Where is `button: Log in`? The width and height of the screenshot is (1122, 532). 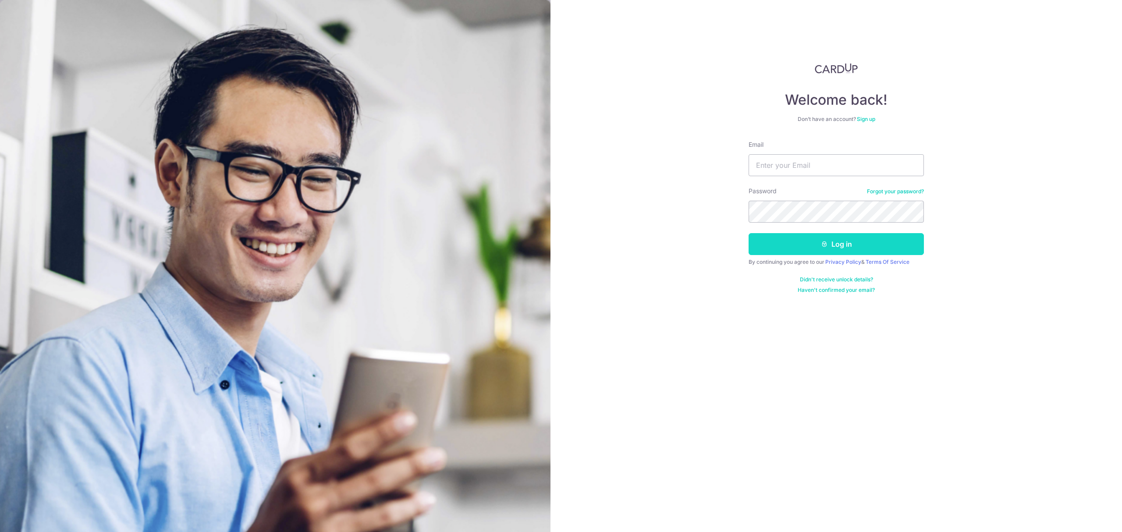 button: Log in is located at coordinates (836, 244).